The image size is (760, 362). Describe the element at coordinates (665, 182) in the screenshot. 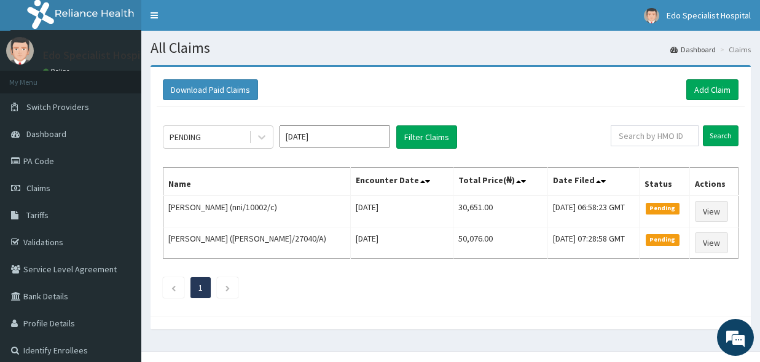

I see `th: Status` at that location.